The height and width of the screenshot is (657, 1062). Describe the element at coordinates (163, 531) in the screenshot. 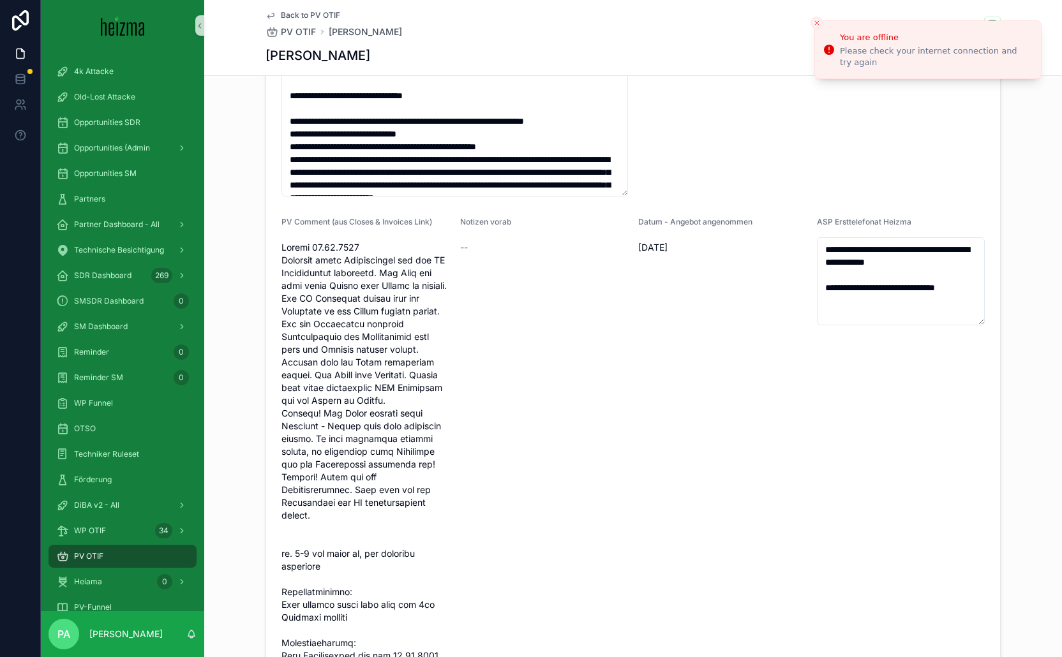

I see `div: 34` at that location.